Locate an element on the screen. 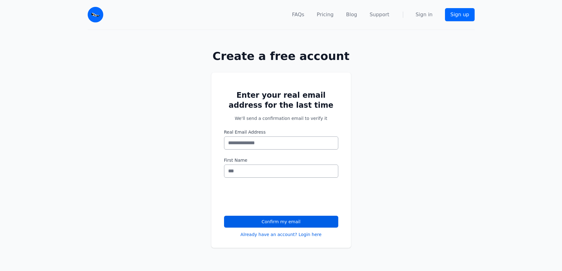 The image size is (562, 271). label: First Name is located at coordinates (281, 160).